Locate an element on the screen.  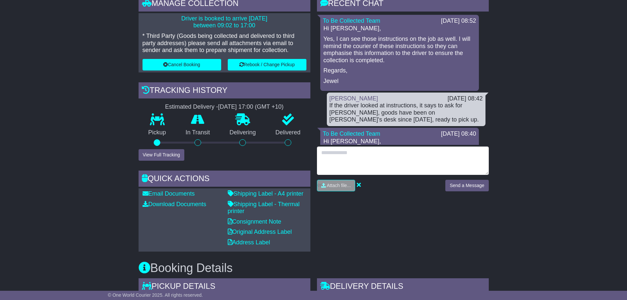
div: Delivery Details is located at coordinates (403, 287).